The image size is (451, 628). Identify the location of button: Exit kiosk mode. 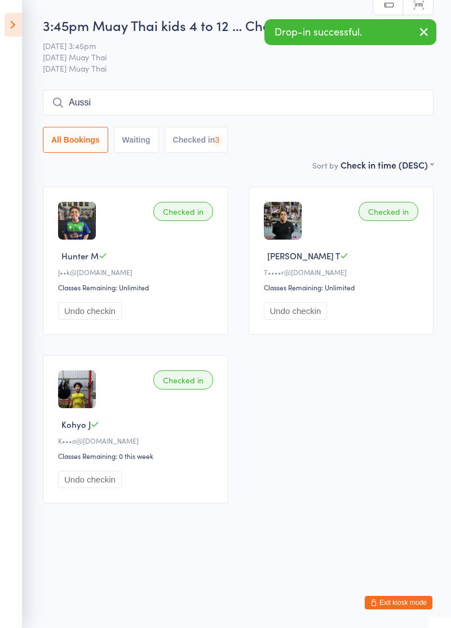
(399, 603).